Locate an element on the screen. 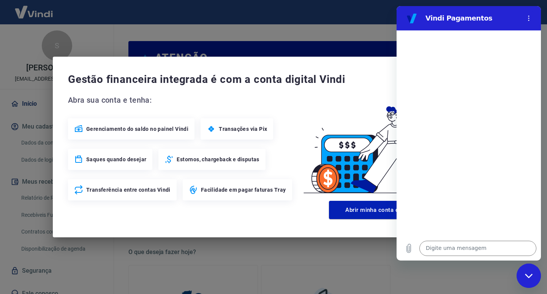 The image size is (547, 294). button: Menu de opções is located at coordinates (132, 12).